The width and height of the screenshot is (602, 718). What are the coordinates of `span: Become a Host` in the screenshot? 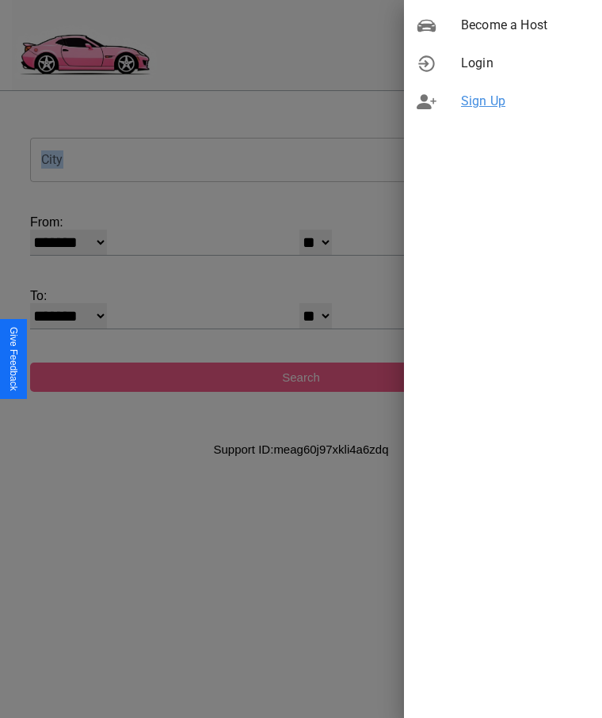 It's located at (525, 25).